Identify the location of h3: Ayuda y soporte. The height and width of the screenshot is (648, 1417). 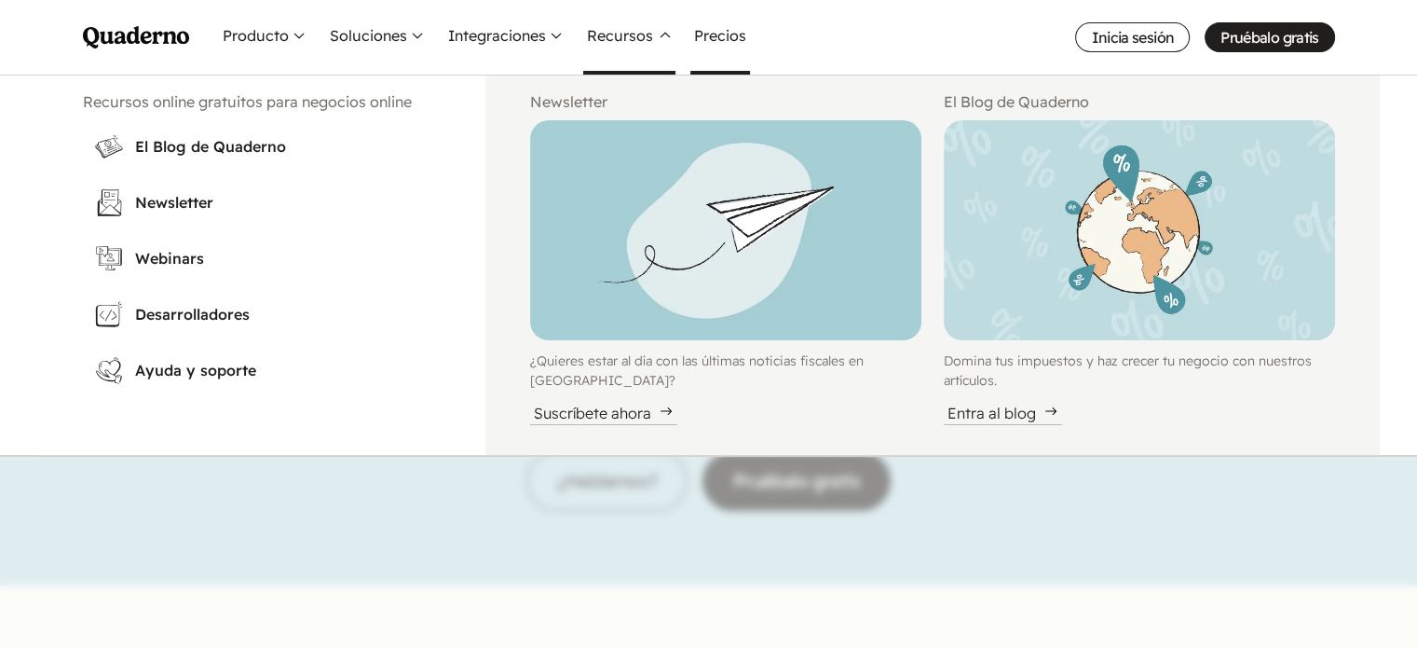
(282, 370).